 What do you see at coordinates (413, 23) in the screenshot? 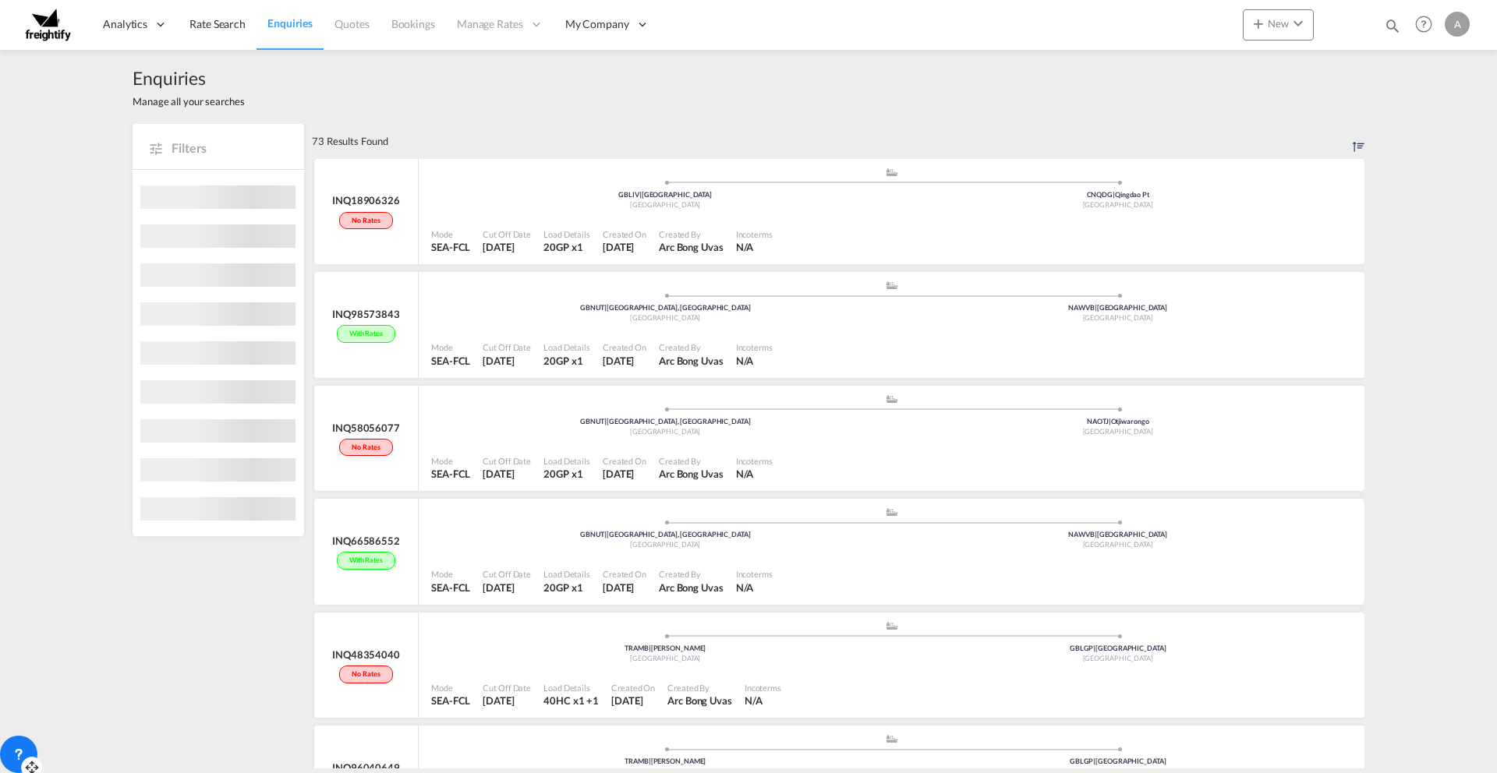
I see `span: Bookings` at bounding box center [413, 23].